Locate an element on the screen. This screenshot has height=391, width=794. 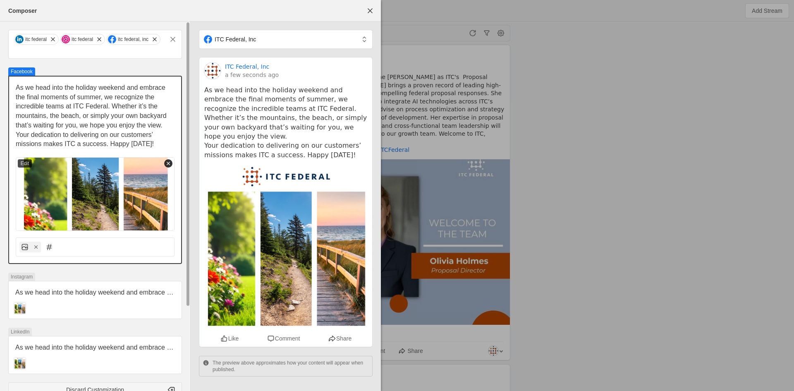
li: Like is located at coordinates (230, 338).